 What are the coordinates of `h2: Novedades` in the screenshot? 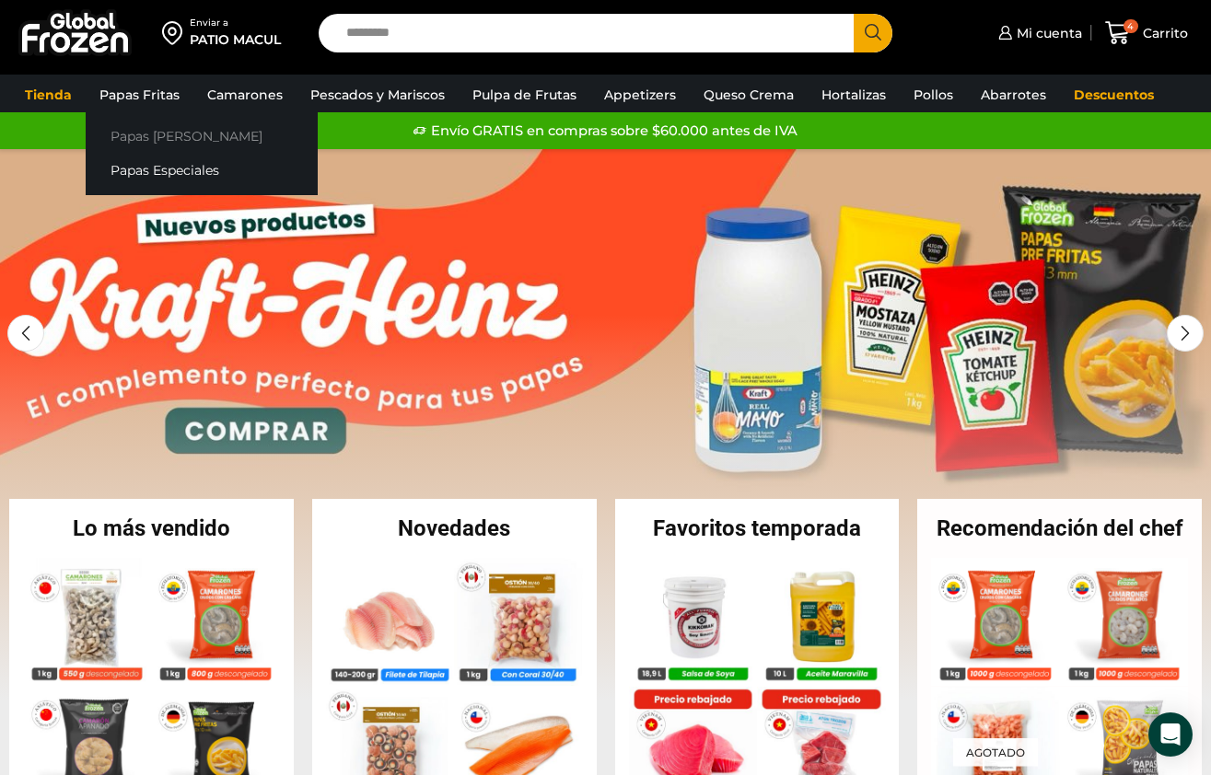 It's located at (454, 528).